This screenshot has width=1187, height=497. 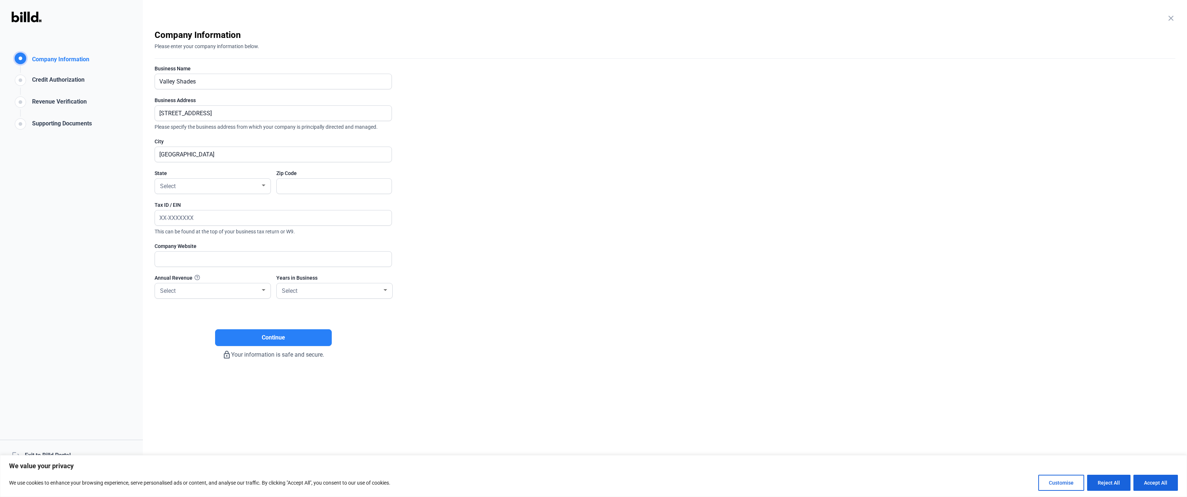 What do you see at coordinates (593, 466) in the screenshot?
I see `p: We value your privacy` at bounding box center [593, 466].